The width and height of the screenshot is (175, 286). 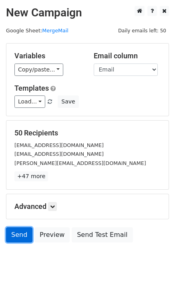 I want to click on a: MergeMail, so click(x=55, y=30).